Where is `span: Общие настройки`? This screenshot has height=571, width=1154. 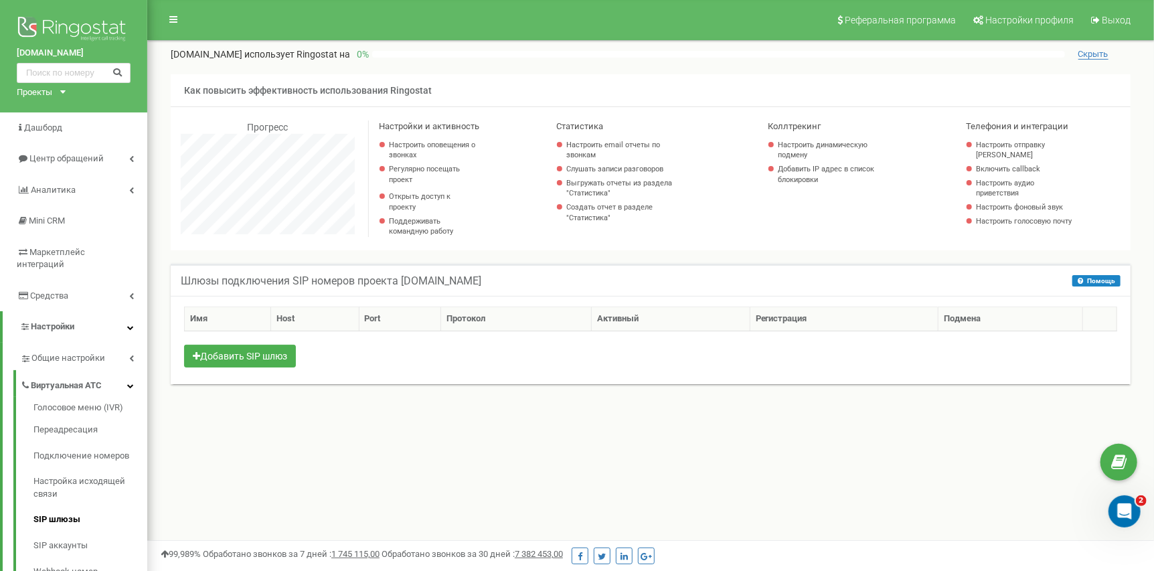
span: Общие настройки is located at coordinates (68, 358).